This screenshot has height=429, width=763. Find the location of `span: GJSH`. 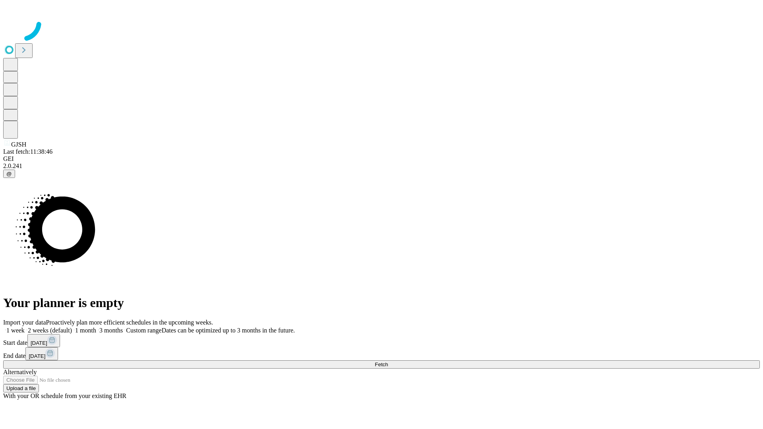

span: GJSH is located at coordinates (19, 144).